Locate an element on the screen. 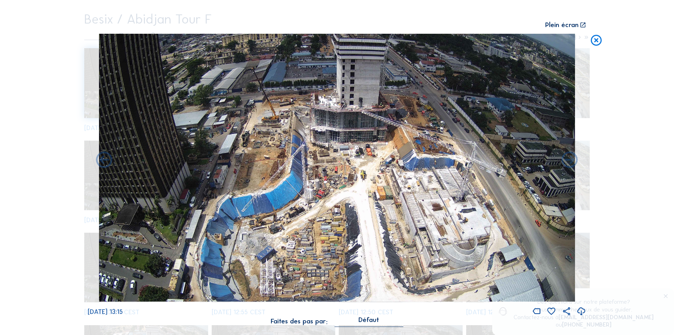 This screenshot has width=674, height=335. img: Image is located at coordinates (337, 167).